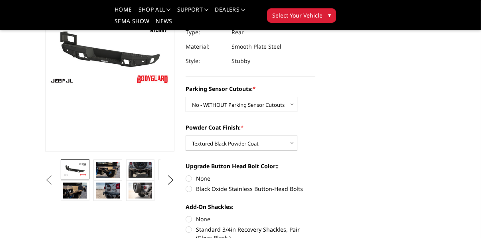 The height and width of the screenshot is (238, 481). What do you see at coordinates (250, 89) in the screenshot?
I see `label: Parking Sensor Cutouts:` at bounding box center [250, 89].